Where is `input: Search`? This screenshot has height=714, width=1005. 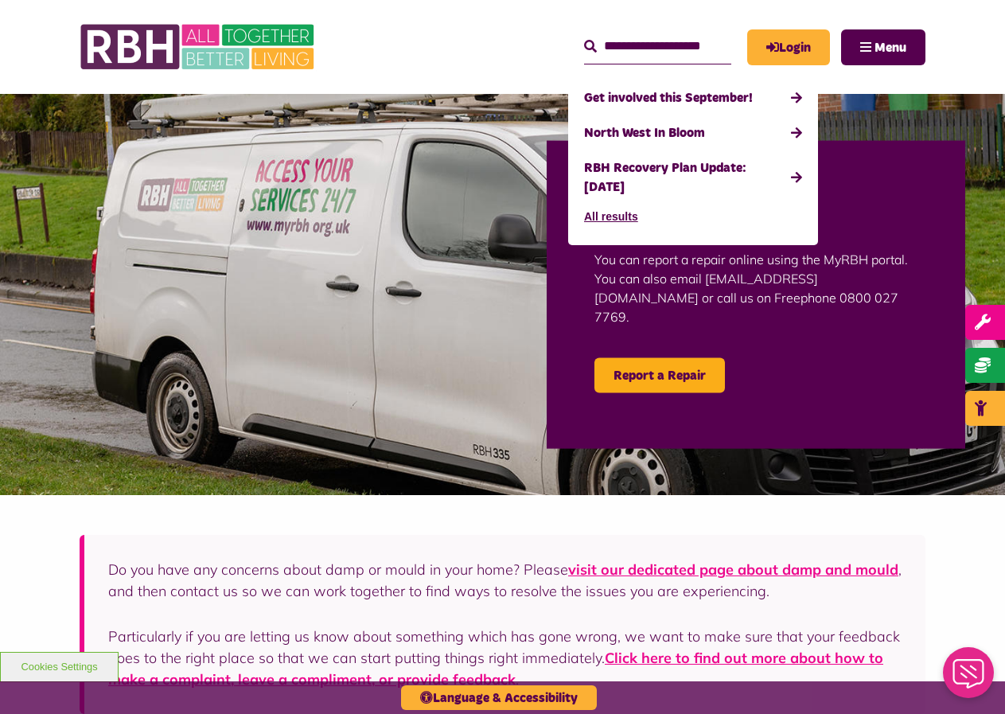 input: Search is located at coordinates (657, 46).